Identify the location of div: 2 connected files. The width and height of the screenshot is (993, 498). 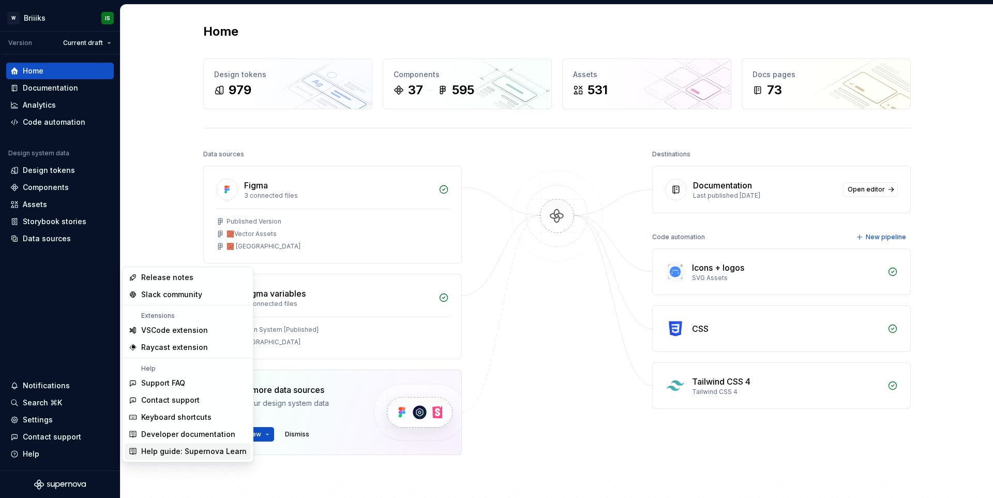
(338, 304).